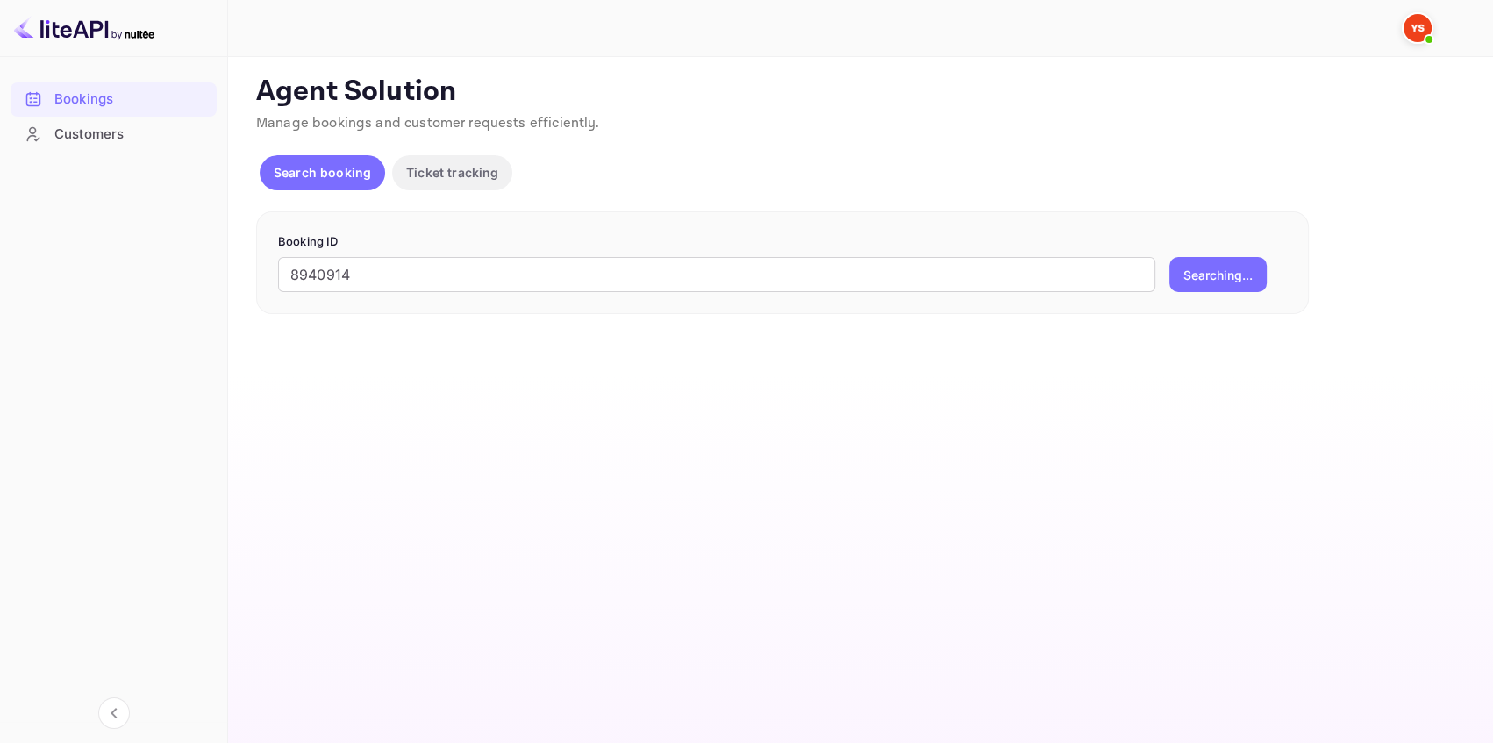 This screenshot has height=743, width=1493. I want to click on p: Agent Solution, so click(859, 92).